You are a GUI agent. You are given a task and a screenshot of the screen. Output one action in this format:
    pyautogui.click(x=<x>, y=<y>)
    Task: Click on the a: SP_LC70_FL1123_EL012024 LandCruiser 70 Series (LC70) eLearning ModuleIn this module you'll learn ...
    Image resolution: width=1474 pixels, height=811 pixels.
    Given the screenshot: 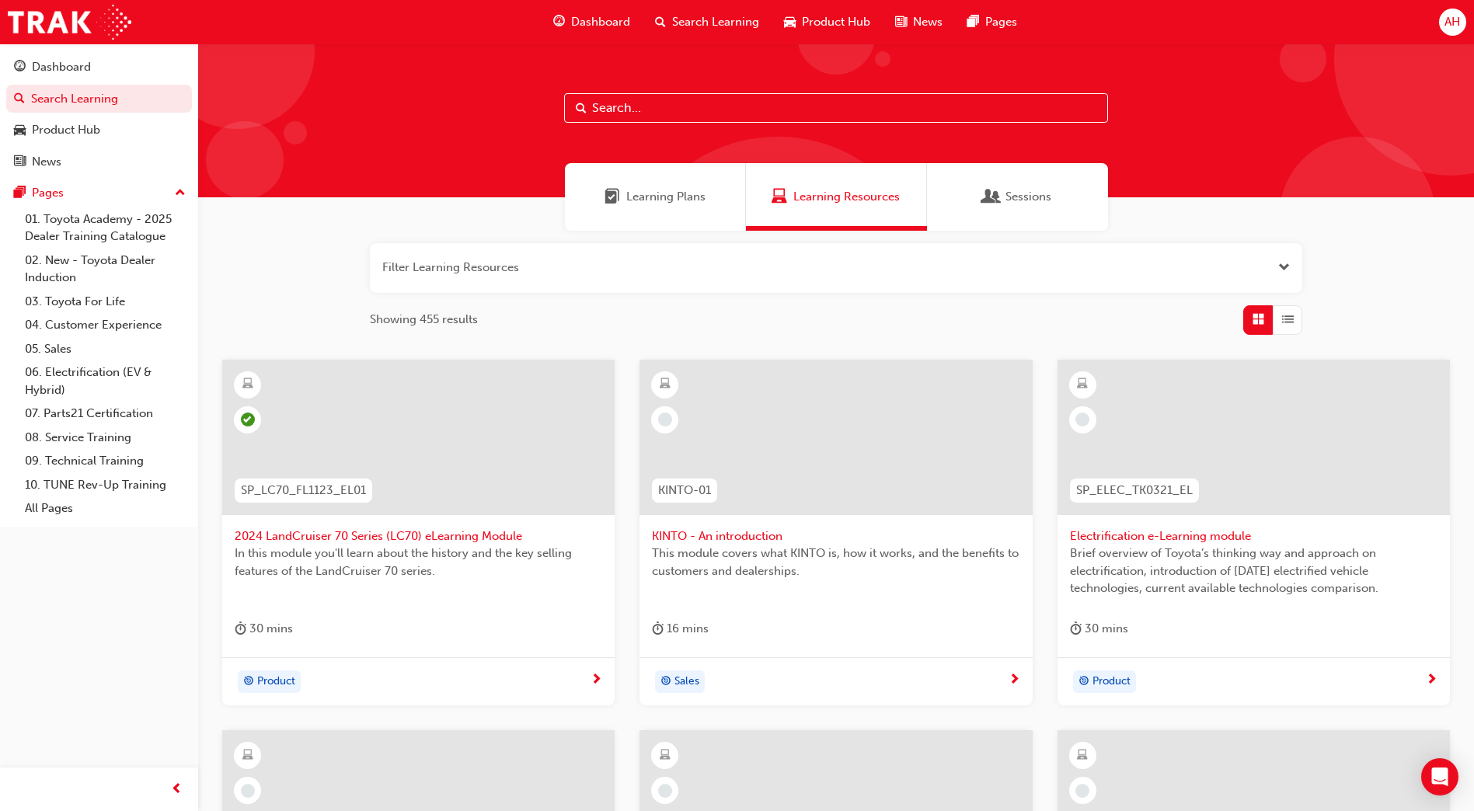 What is the action you would take?
    pyautogui.click(x=418, y=533)
    